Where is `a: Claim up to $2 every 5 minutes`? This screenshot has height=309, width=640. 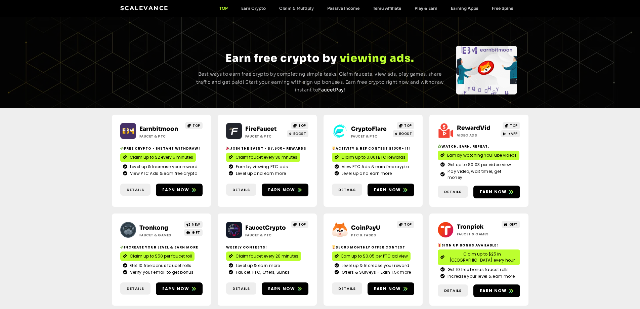 a: Claim up to $2 every 5 minutes is located at coordinates (158, 157).